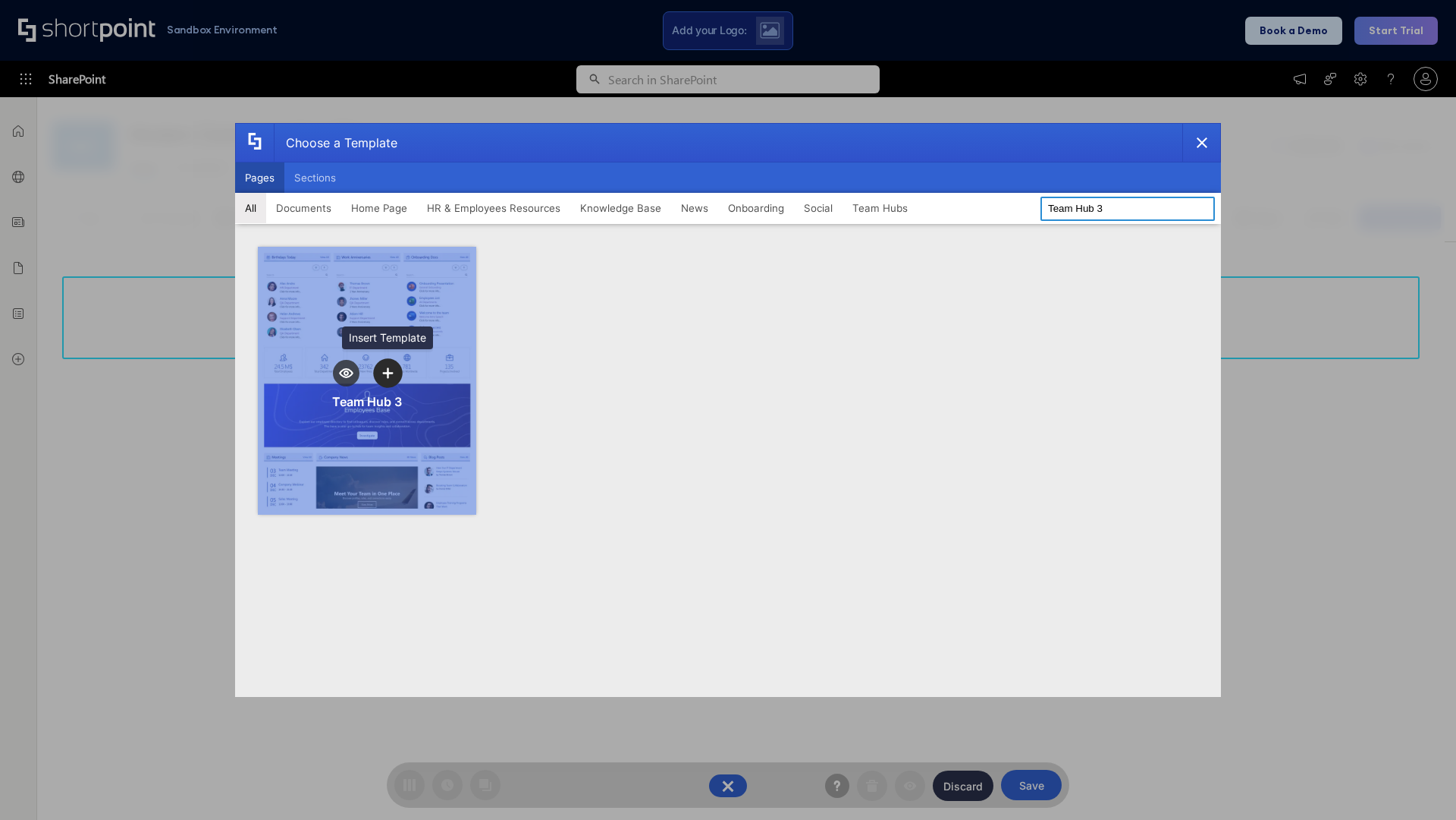 This screenshot has width=1456, height=820. What do you see at coordinates (335, 143) in the screenshot?
I see `div: Choose a Template` at bounding box center [335, 143].